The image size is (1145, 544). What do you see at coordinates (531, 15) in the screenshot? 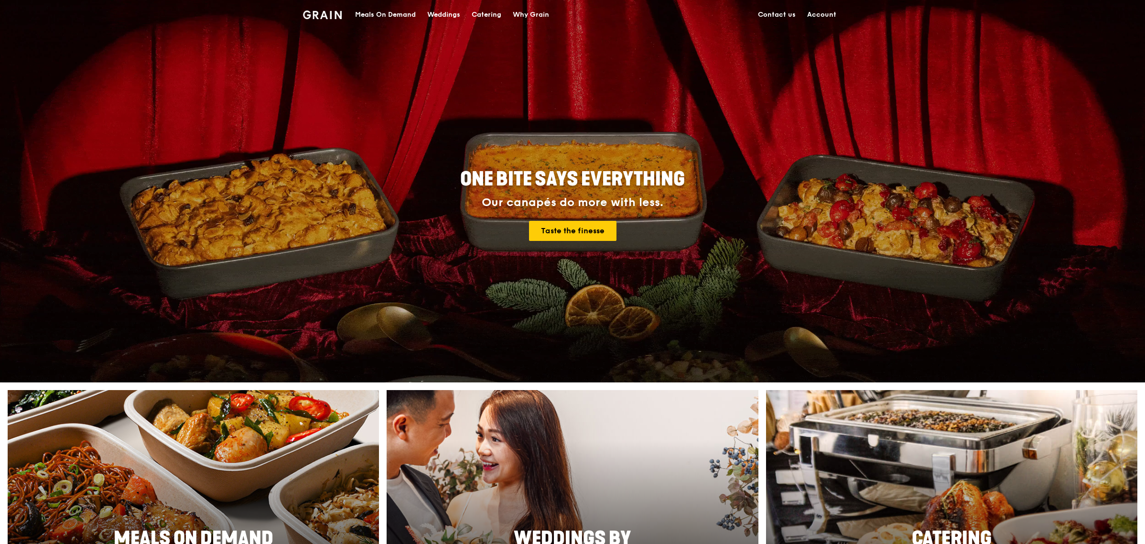
I see `a: Why Grain` at bounding box center [531, 15].